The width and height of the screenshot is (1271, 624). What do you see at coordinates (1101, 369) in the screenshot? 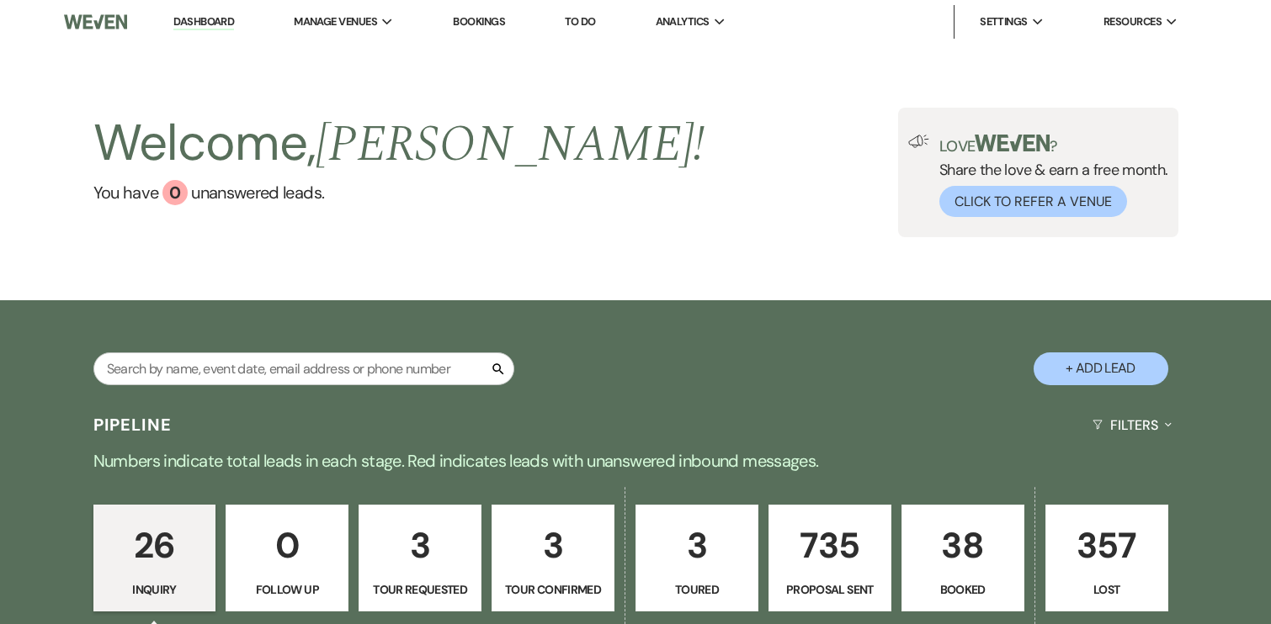
I see `button: + Add Lead` at bounding box center [1101, 369].